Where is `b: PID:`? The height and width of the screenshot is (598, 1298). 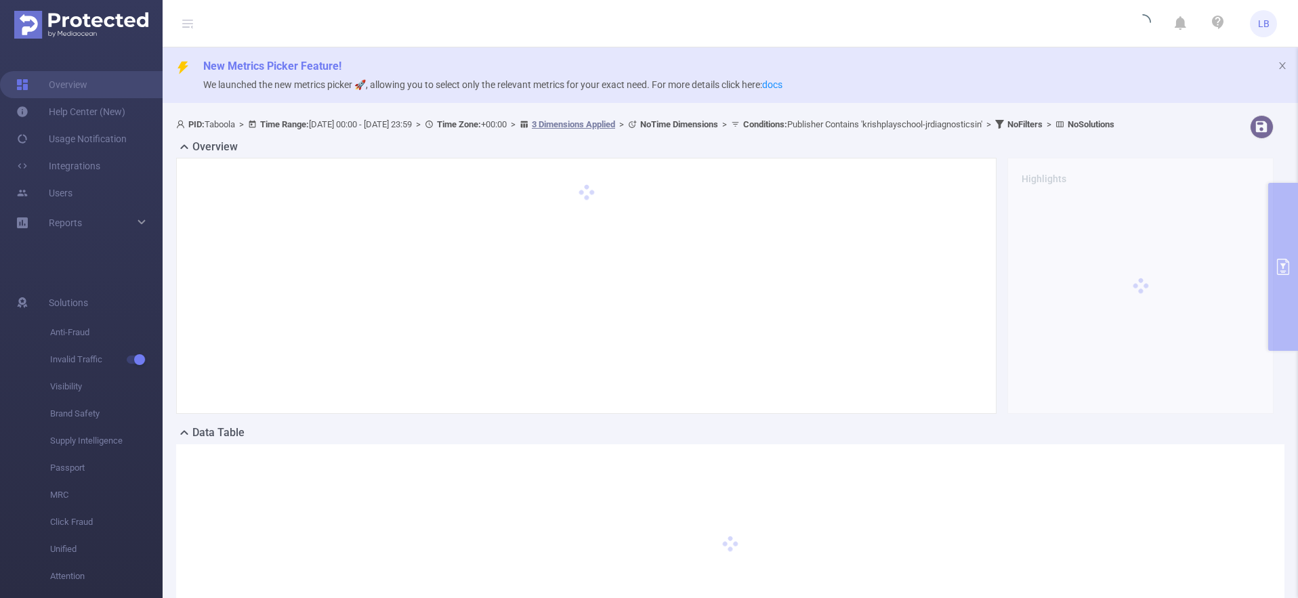 b: PID: is located at coordinates (196, 124).